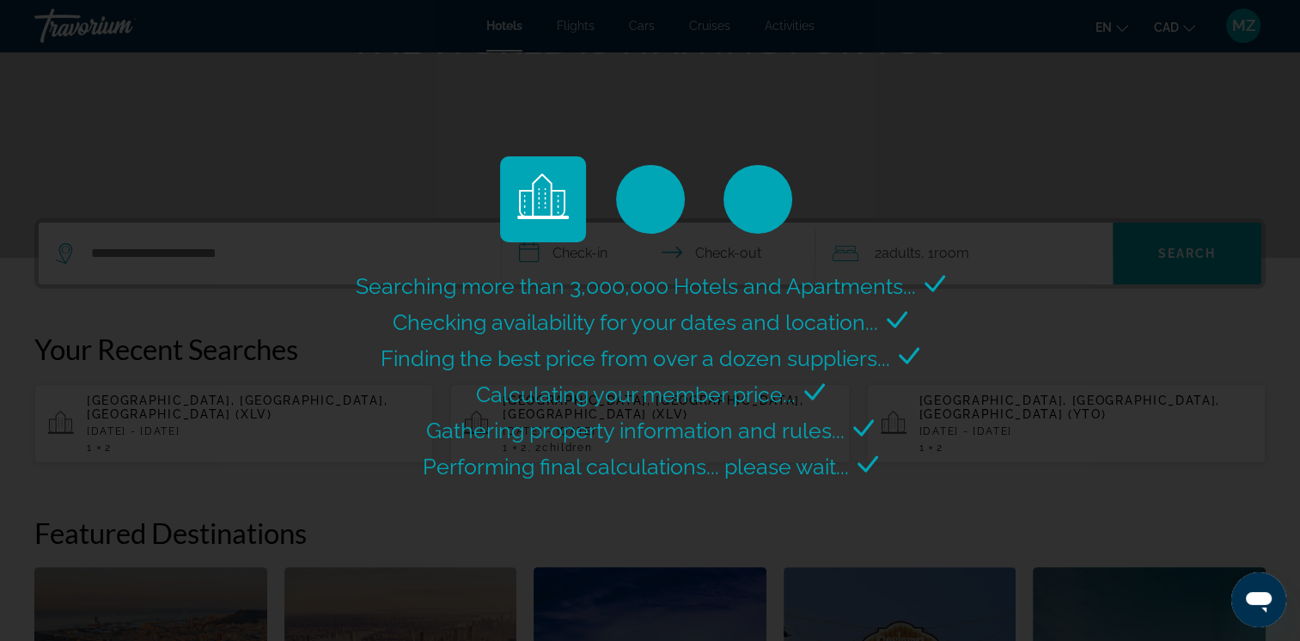 The image size is (1300, 641). What do you see at coordinates (636, 467) in the screenshot?
I see `span: Performing final calculations... please wait...` at bounding box center [636, 467].